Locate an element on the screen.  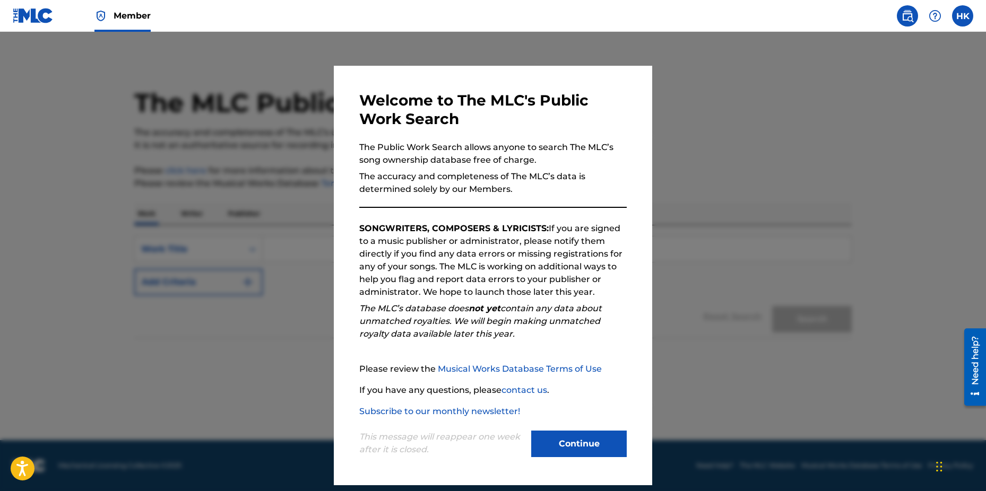
div: Need help? is located at coordinates (19, 36).